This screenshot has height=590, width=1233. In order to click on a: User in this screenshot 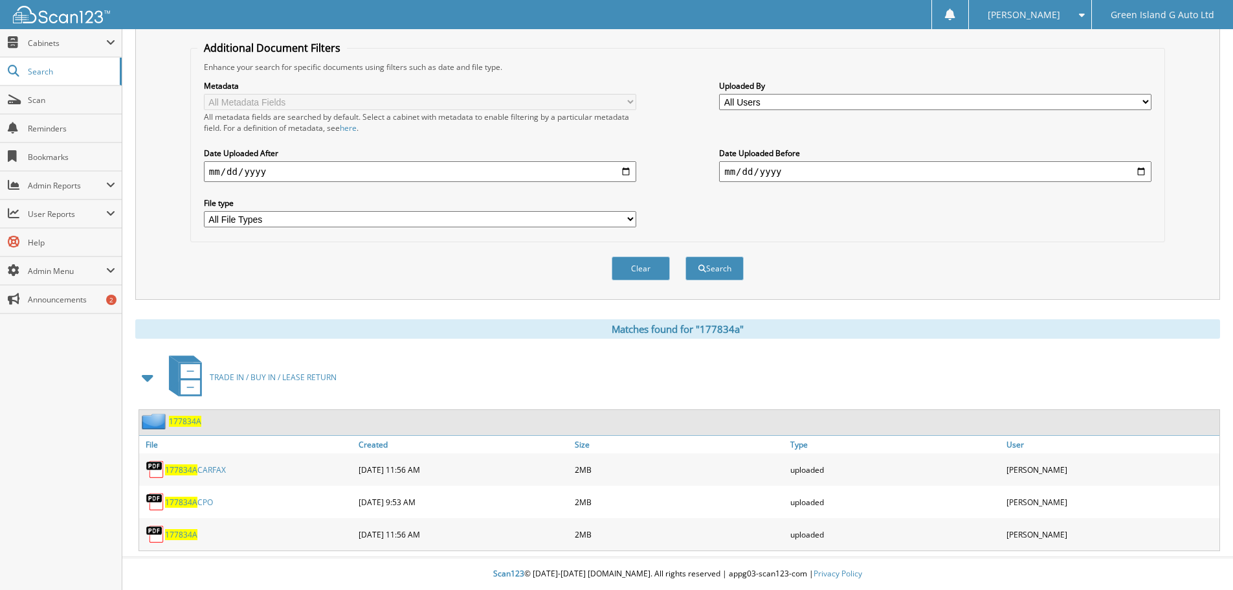, I will do `click(1112, 444)`.